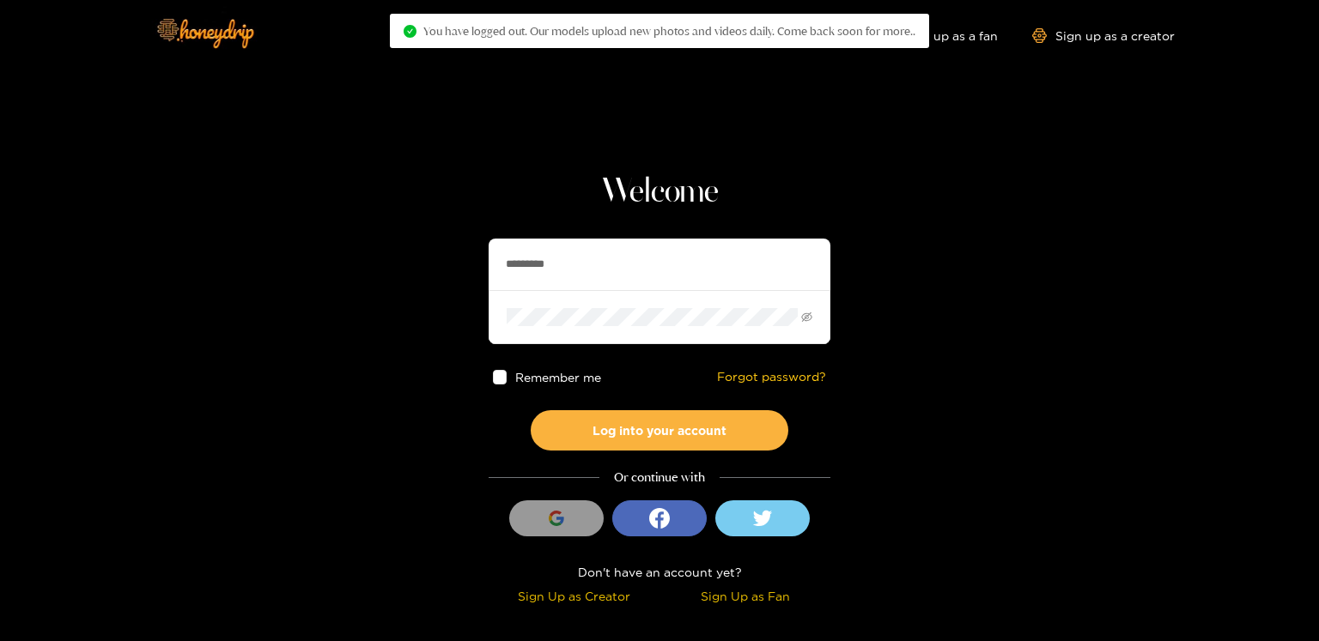  Describe the element at coordinates (744, 596) in the screenshot. I see `div: Sign Up as Fan` at that location.